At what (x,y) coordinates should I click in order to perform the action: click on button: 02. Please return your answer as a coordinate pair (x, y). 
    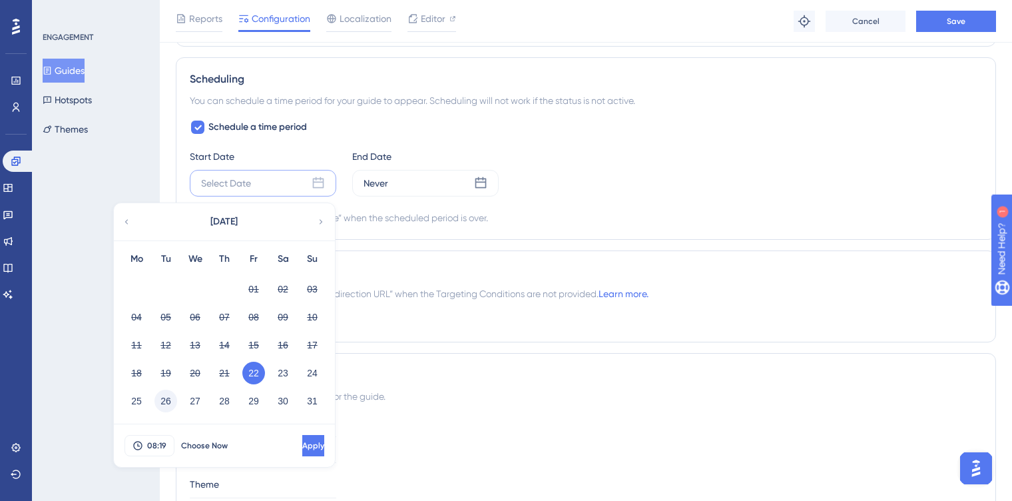
    Looking at the image, I should click on (283, 289).